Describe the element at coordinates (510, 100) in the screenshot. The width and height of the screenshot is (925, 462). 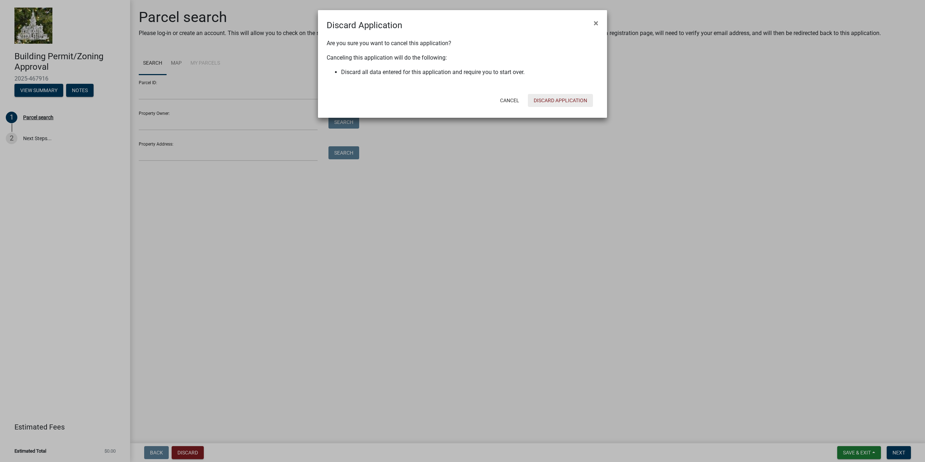
I see `button: Cancel` at that location.